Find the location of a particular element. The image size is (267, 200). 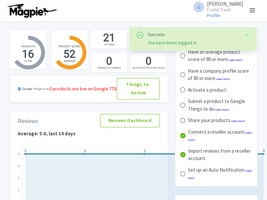

div: Activate a product. is located at coordinates (208, 90).